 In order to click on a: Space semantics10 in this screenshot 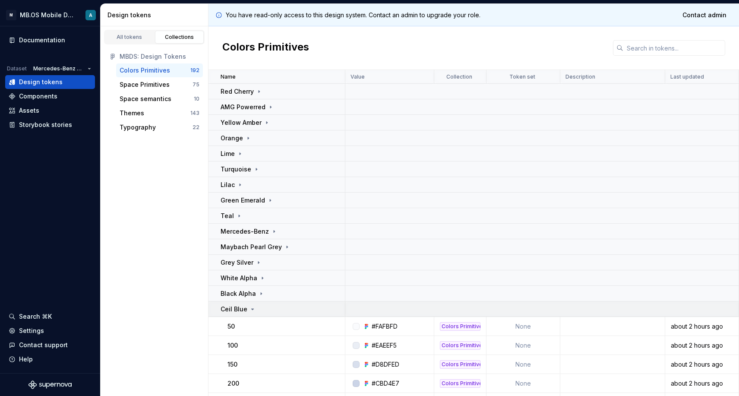, I will do `click(159, 99)`.